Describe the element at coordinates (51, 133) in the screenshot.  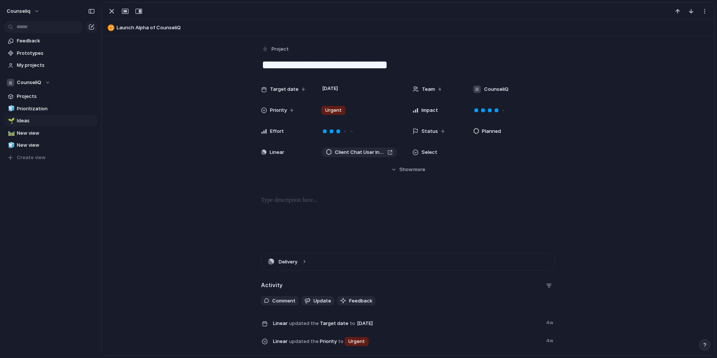
I see `div: 🛤️New view` at that location.